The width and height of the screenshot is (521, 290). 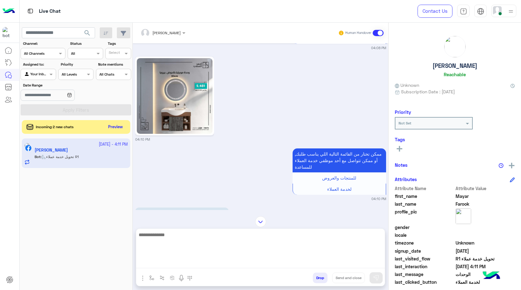 I want to click on img: userImage, so click(x=497, y=11).